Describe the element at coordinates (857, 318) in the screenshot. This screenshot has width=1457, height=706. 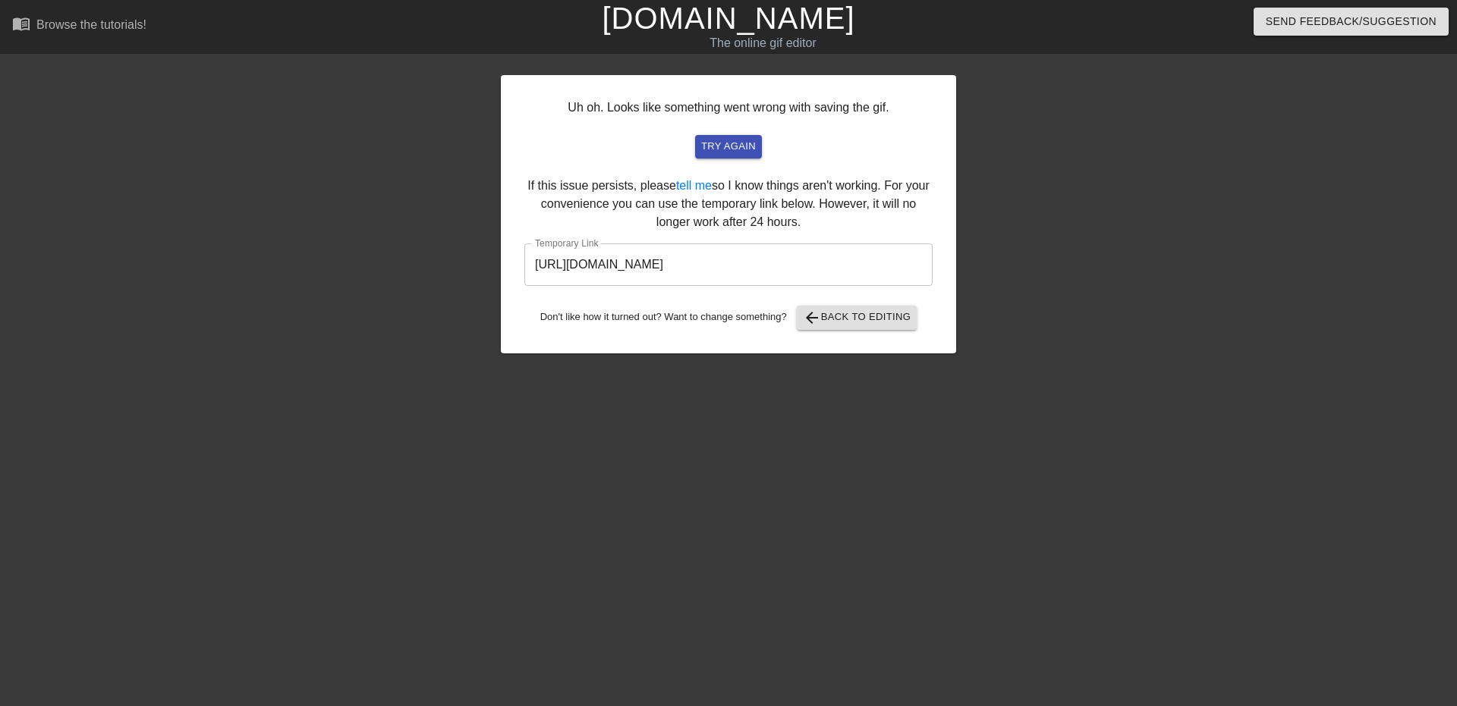
I see `button: Back to Editing` at that location.